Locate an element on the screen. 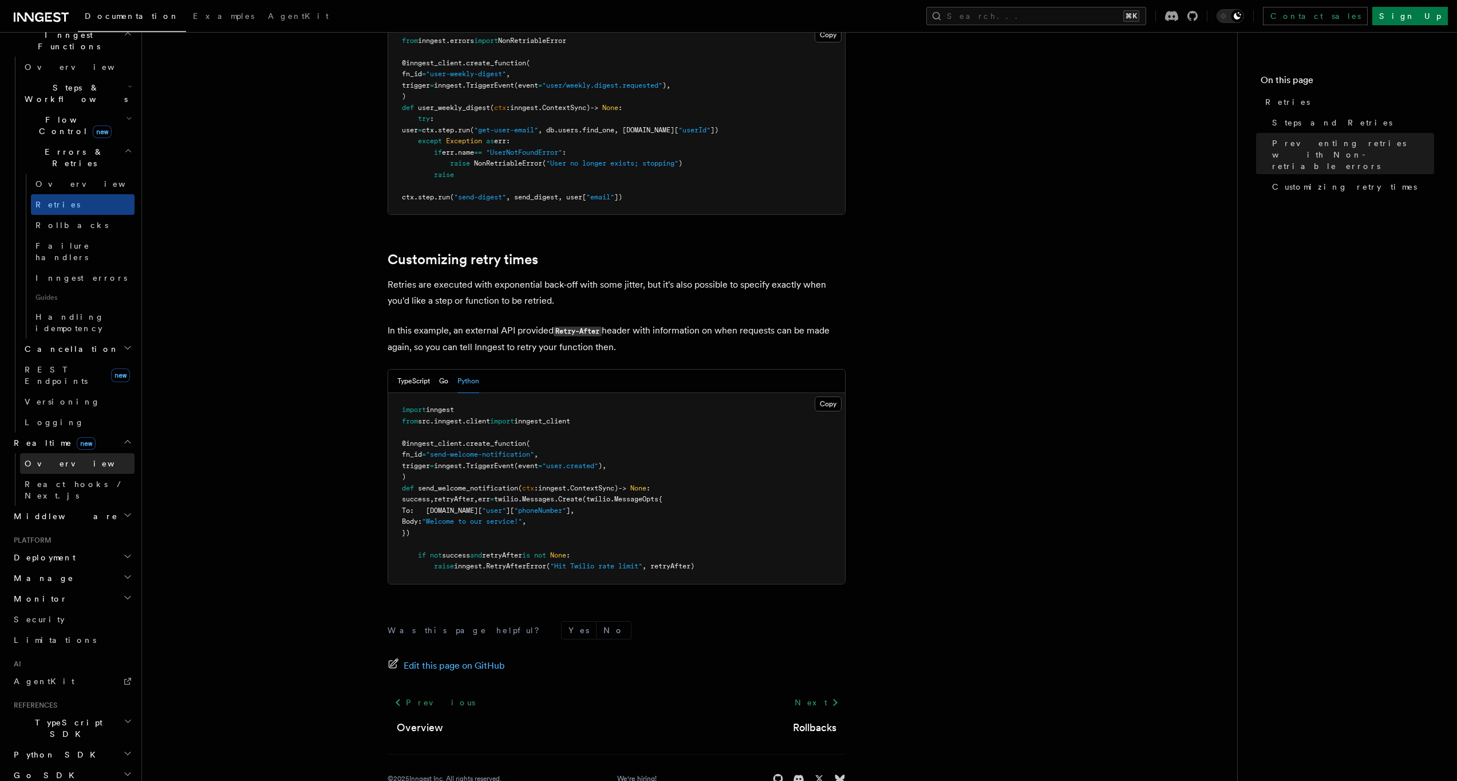 The height and width of the screenshot is (781, 1457). button: Python is located at coordinates (468, 381).